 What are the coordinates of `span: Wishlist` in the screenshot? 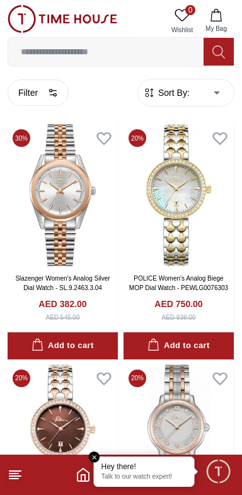 It's located at (182, 30).